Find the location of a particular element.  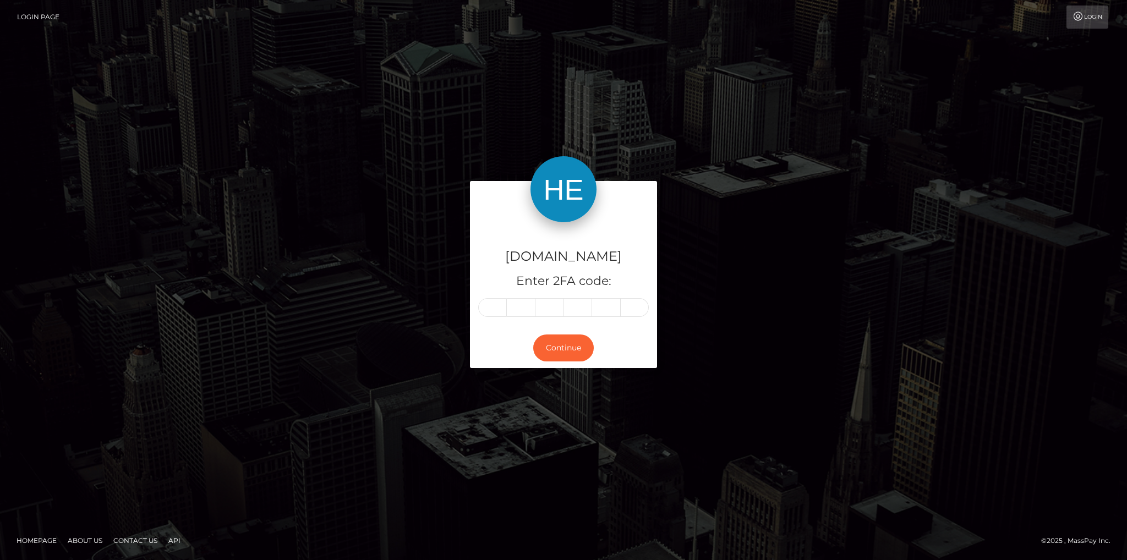

a: Homepage is located at coordinates (36, 540).